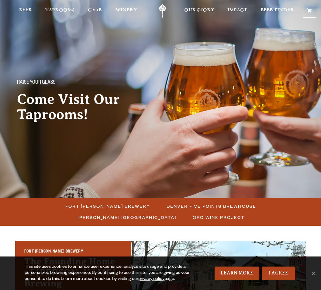 This screenshot has width=321, height=290. I want to click on span: Gear, so click(95, 10).